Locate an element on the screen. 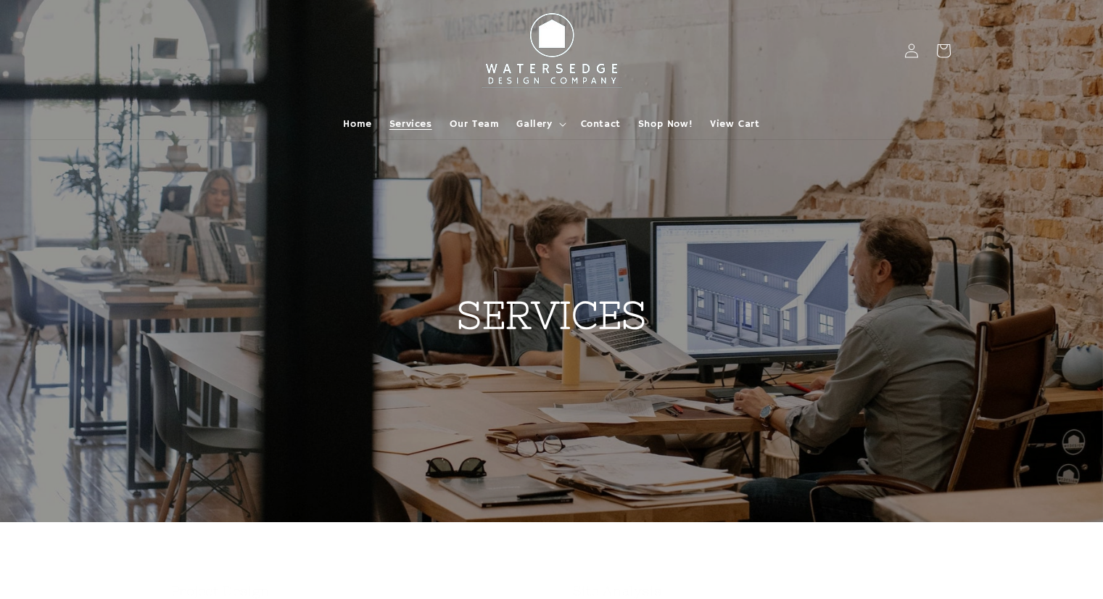 This screenshot has height=599, width=1103. a: Our Team is located at coordinates (474, 124).